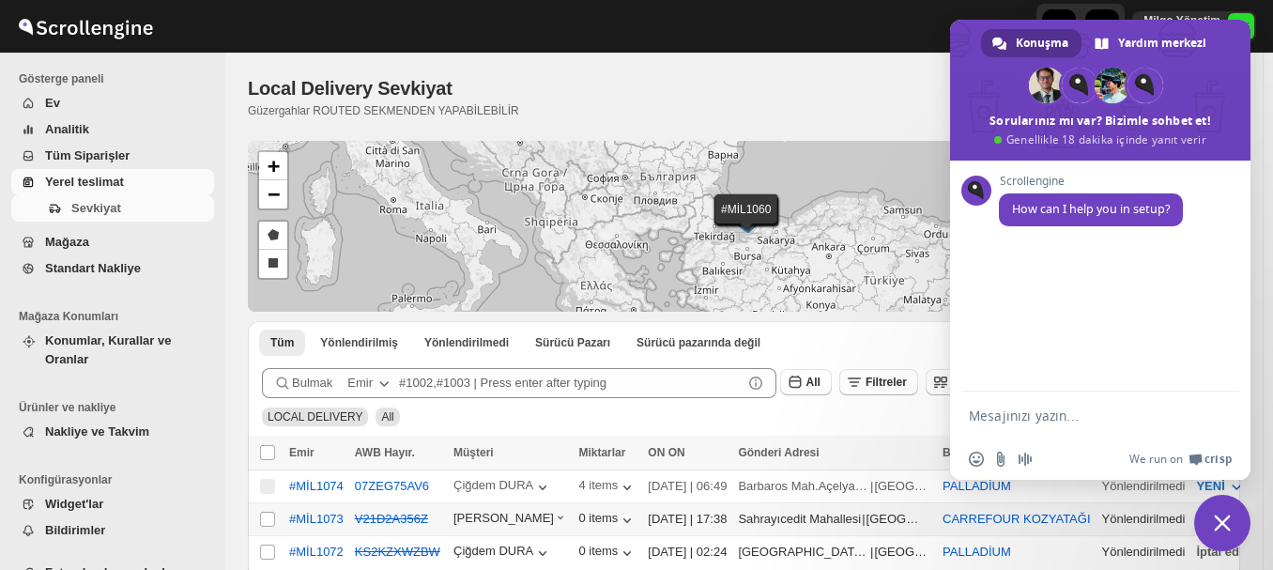 This screenshot has width=1273, height=570. Describe the element at coordinates (316, 518) in the screenshot. I see `div: #MİL1073` at that location.